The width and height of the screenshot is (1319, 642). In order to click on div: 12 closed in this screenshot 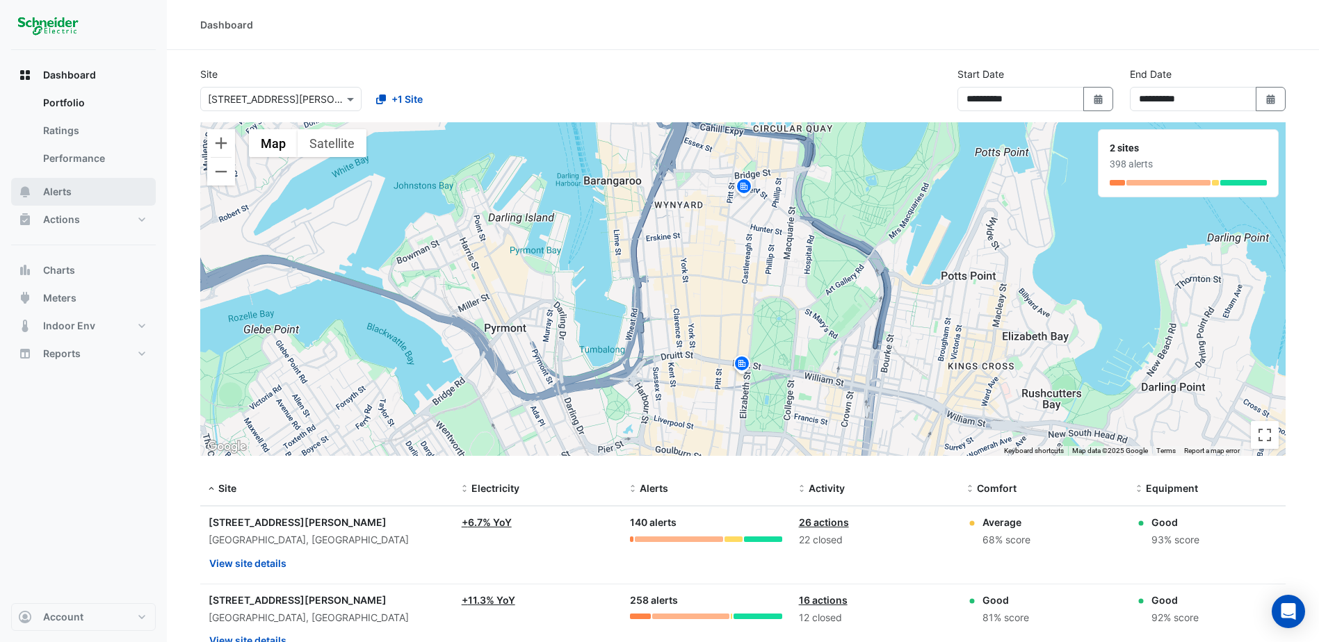, I will do `click(875, 618)`.